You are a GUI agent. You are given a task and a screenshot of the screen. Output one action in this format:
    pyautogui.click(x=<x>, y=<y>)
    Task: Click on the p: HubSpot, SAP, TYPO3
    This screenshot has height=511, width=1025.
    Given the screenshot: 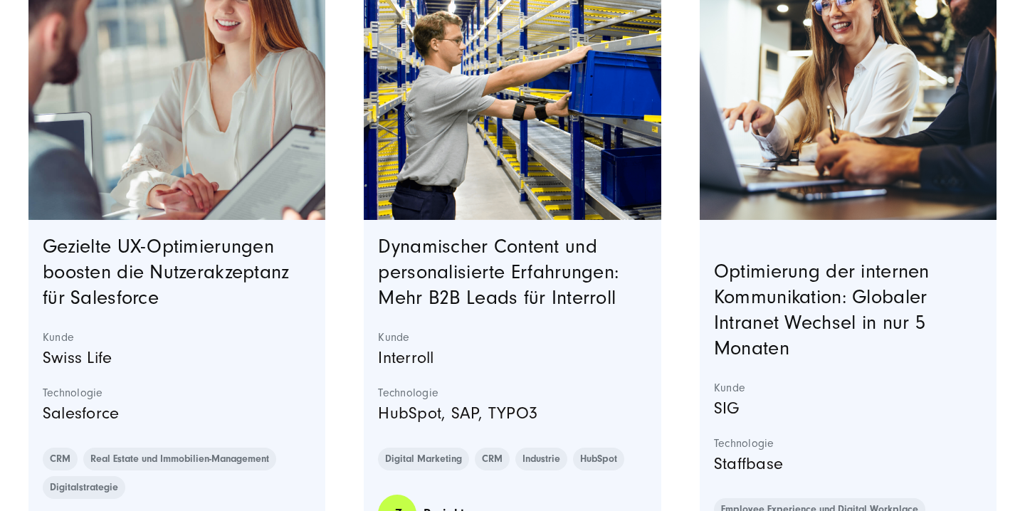 What is the action you would take?
    pyautogui.click(x=512, y=414)
    